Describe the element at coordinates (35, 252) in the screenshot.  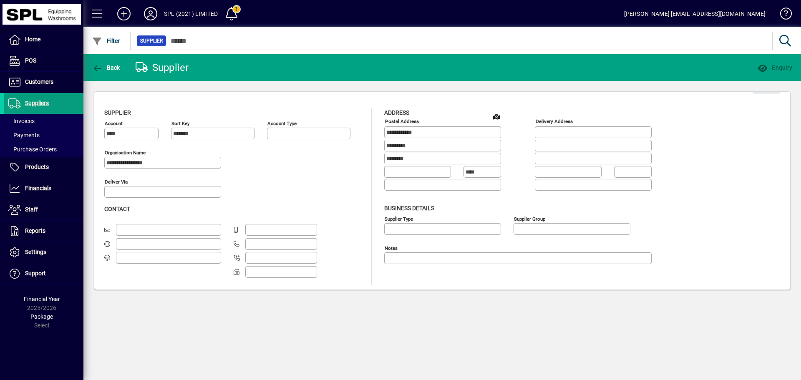
I see `span: Settings` at that location.